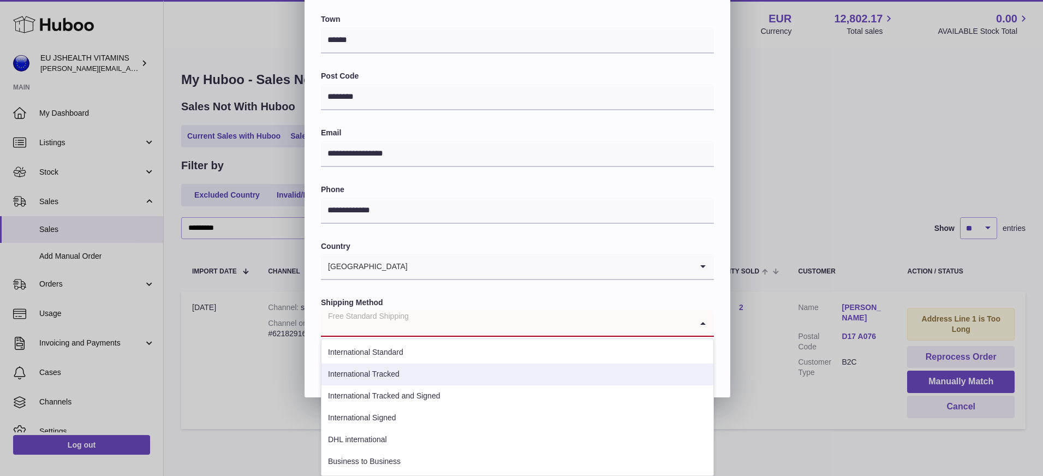 The width and height of the screenshot is (1043, 476). What do you see at coordinates (517, 353) in the screenshot?
I see `li: International Standard` at bounding box center [517, 353].